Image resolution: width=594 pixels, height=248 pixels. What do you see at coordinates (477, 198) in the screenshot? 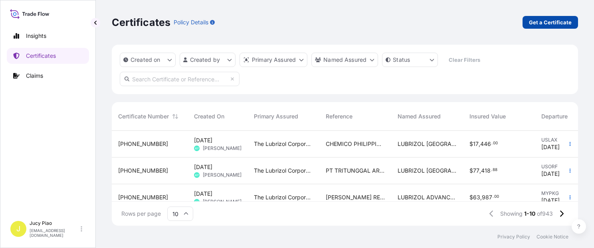
I see `span: 63` at bounding box center [477, 198].